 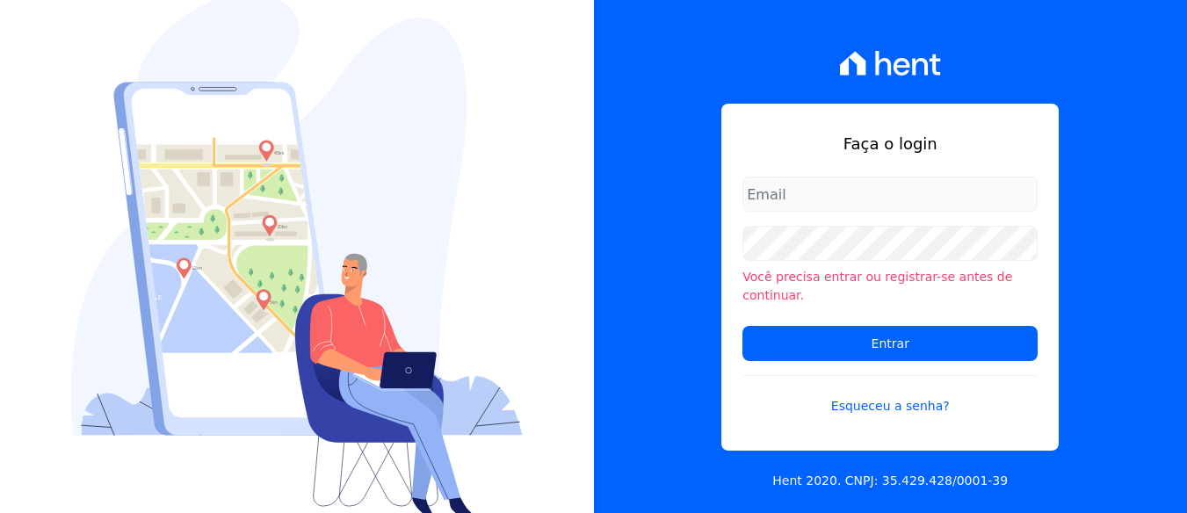 What do you see at coordinates (890, 343) in the screenshot?
I see `input: Entrar` at bounding box center [890, 343].